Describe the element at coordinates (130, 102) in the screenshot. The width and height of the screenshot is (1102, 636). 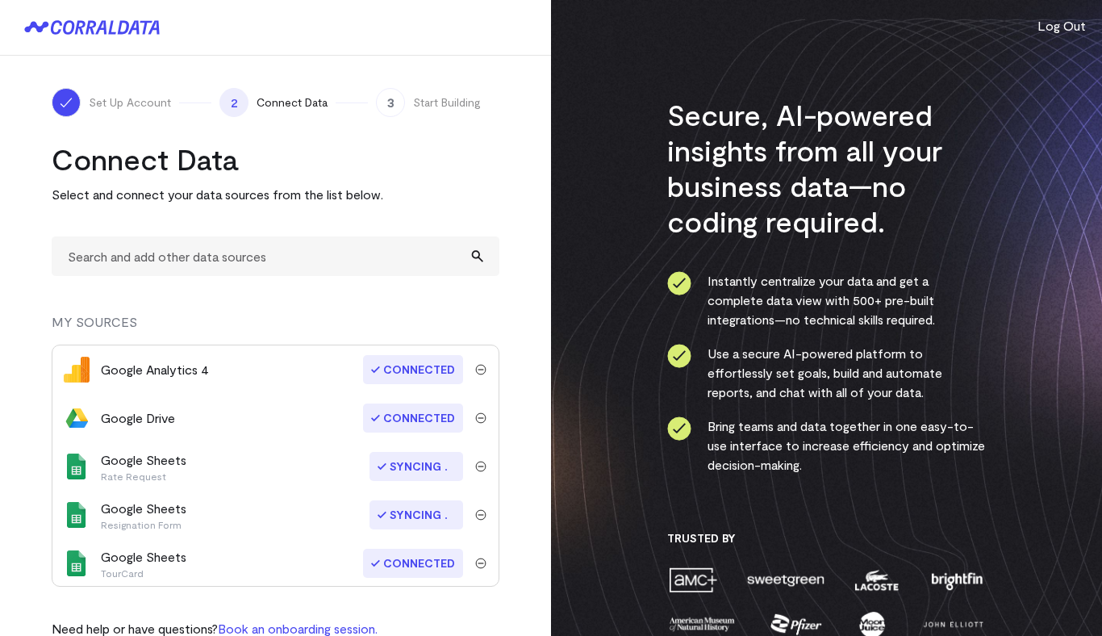
I see `span: Set Up Account` at that location.